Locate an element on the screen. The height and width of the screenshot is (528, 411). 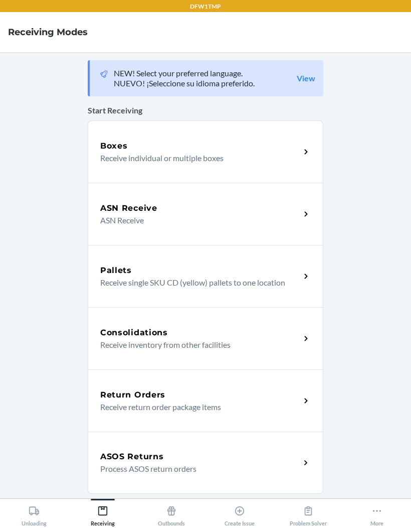
h5: Boxes is located at coordinates (114, 146).